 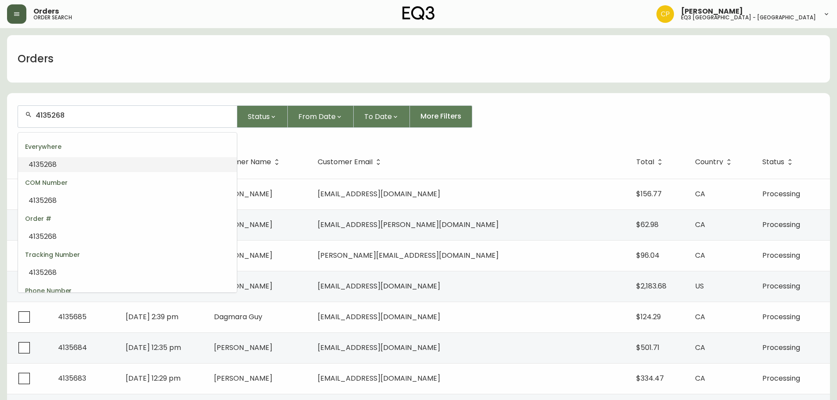 What do you see at coordinates (127, 219) in the screenshot?
I see `div: Order #` at bounding box center [127, 219].